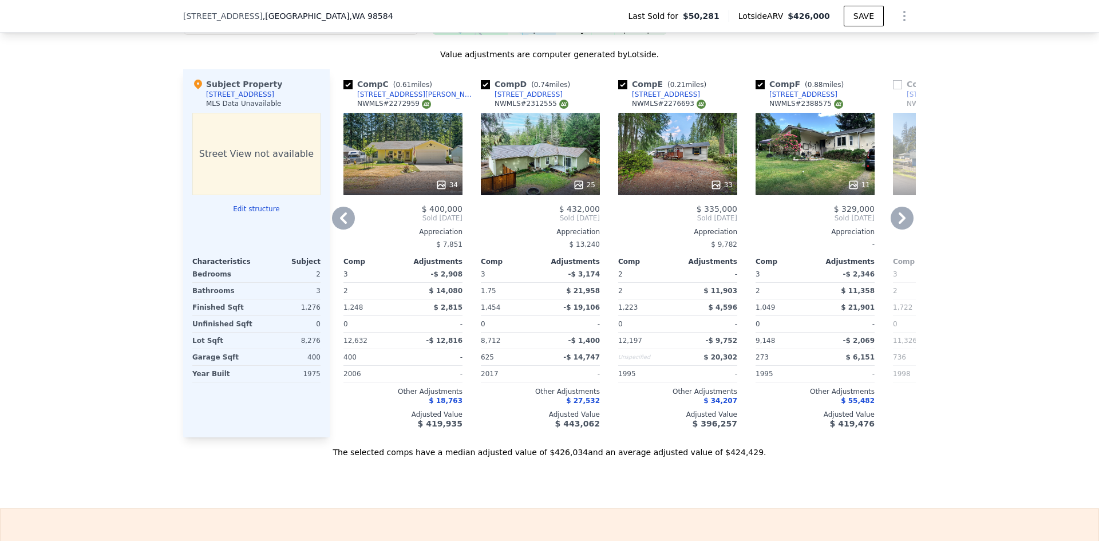  Describe the element at coordinates (256, 154) in the screenshot. I see `div: Street View not available` at that location.